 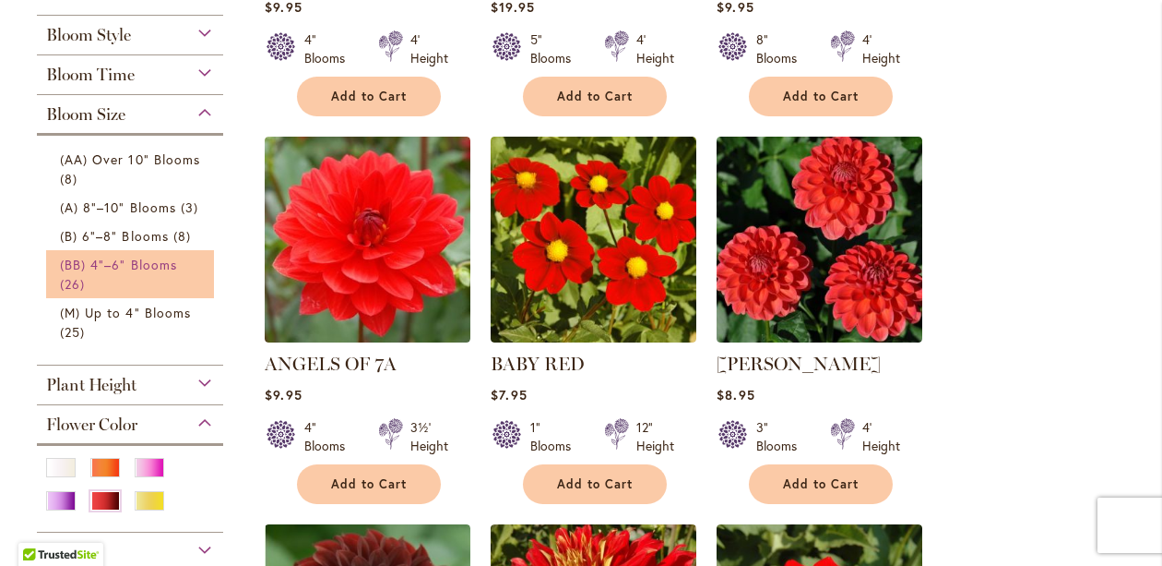 What do you see at coordinates (118, 207) in the screenshot?
I see `span: (A) 8"–10" Blooms` at bounding box center [118, 207].